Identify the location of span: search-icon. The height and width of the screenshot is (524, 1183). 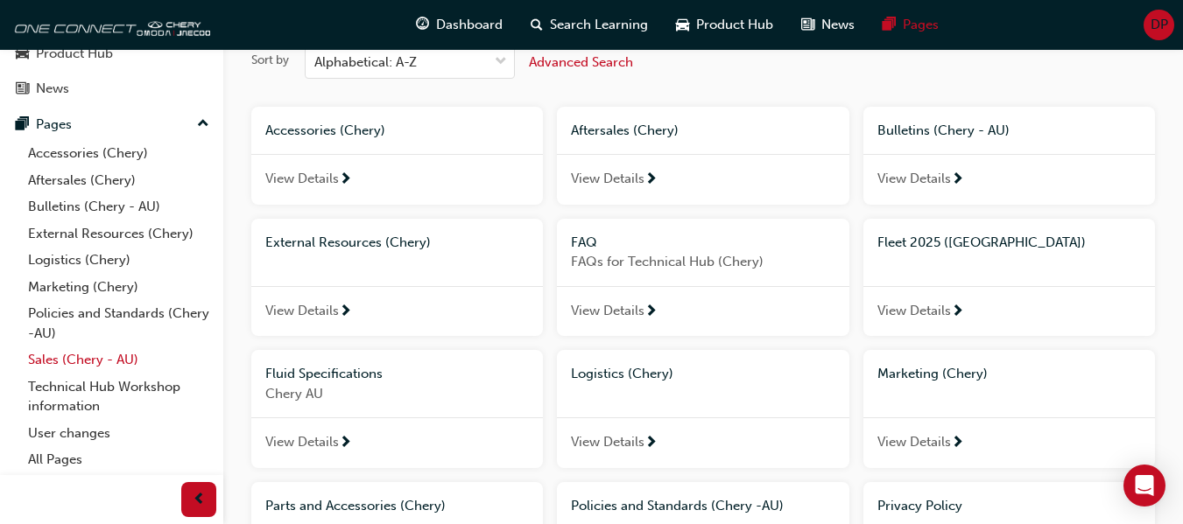
(537, 25).